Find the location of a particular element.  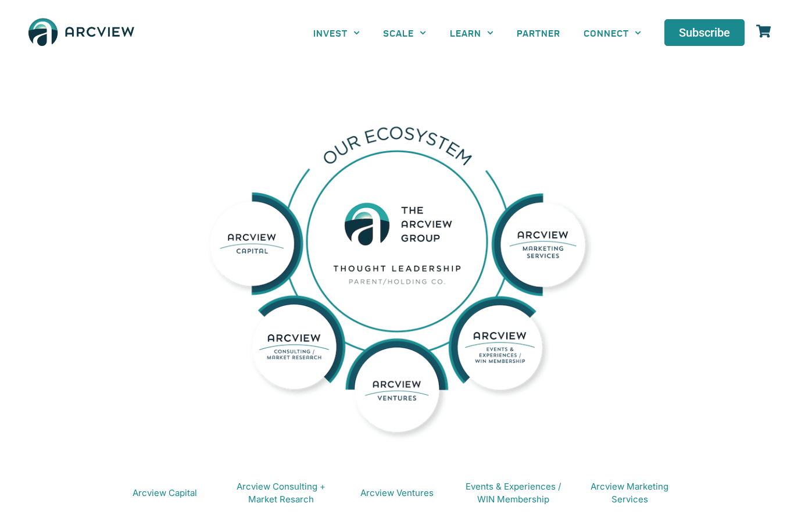

a: LEARN is located at coordinates (471, 33).